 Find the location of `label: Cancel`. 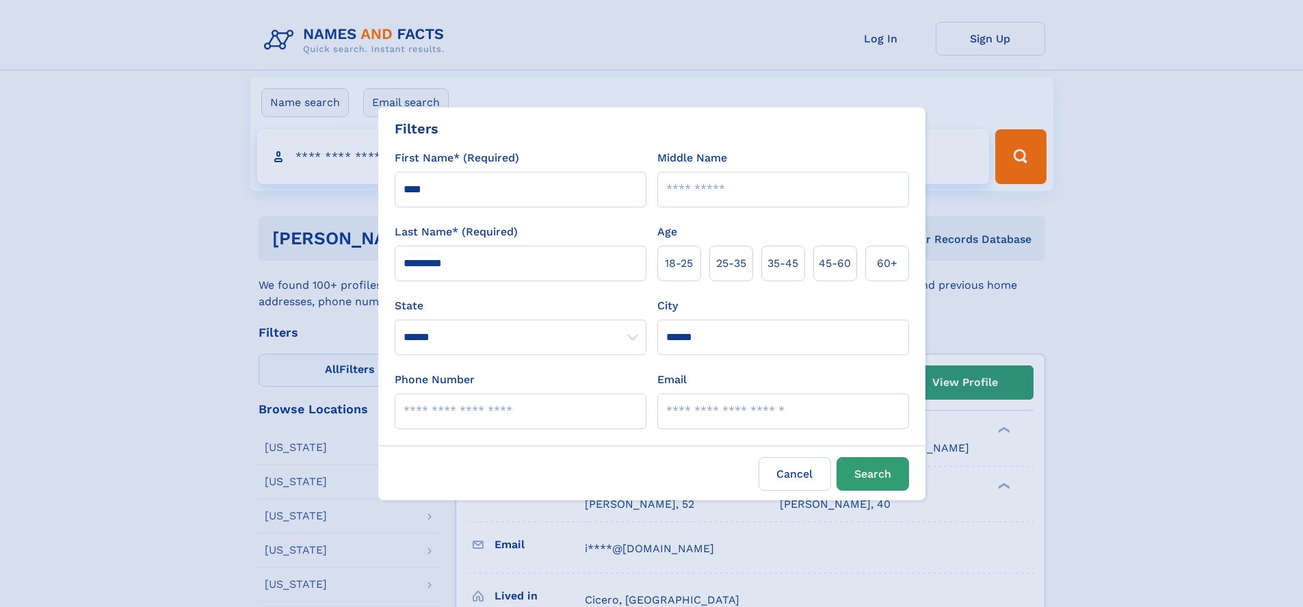

label: Cancel is located at coordinates (795, 473).